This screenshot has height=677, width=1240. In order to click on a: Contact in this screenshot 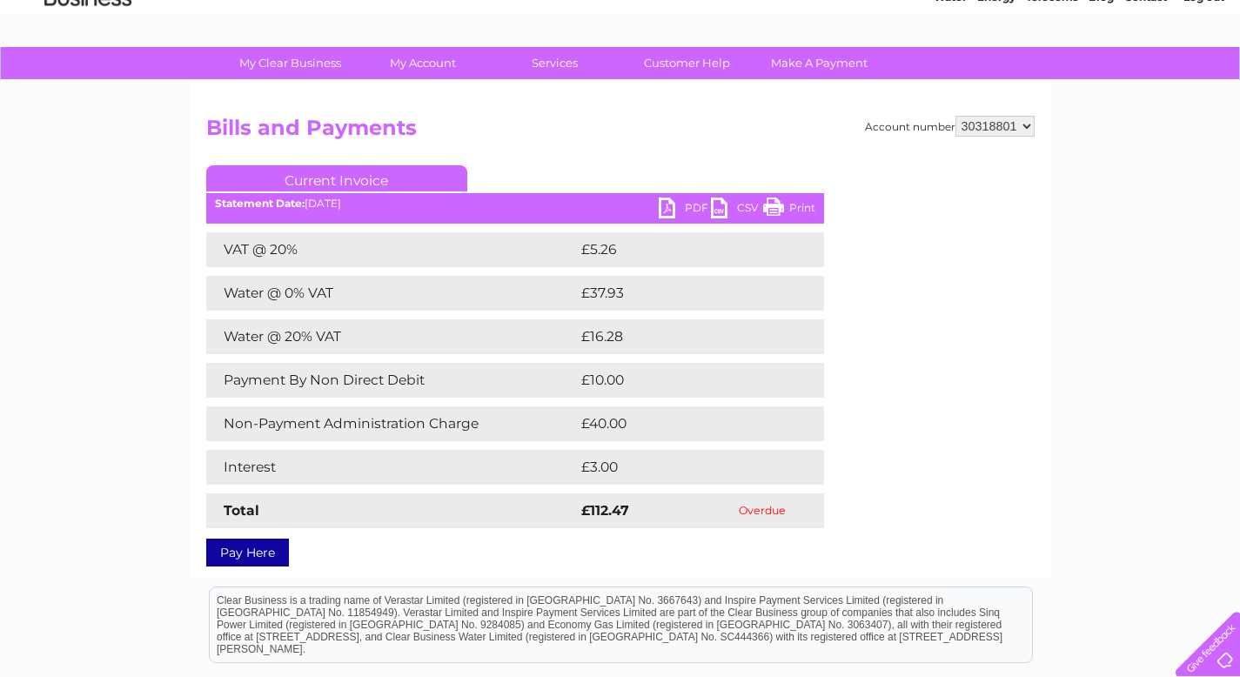, I will do `click(1145, 80)`.